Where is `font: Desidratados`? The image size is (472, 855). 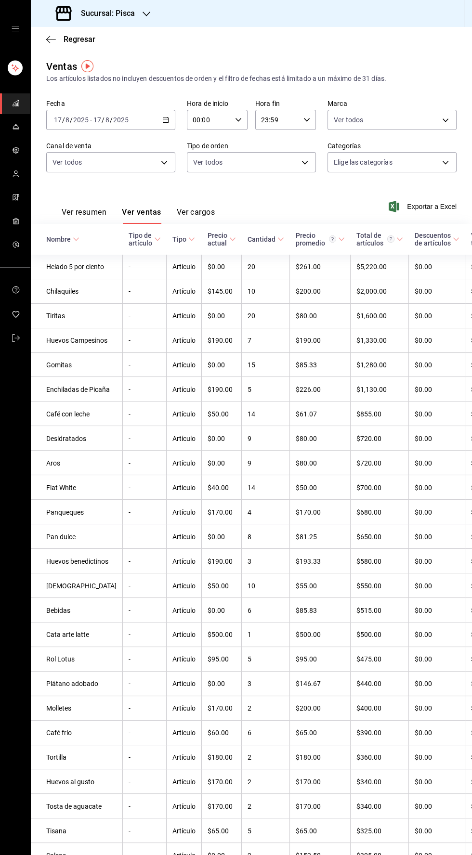
font: Desidratados is located at coordinates (66, 439).